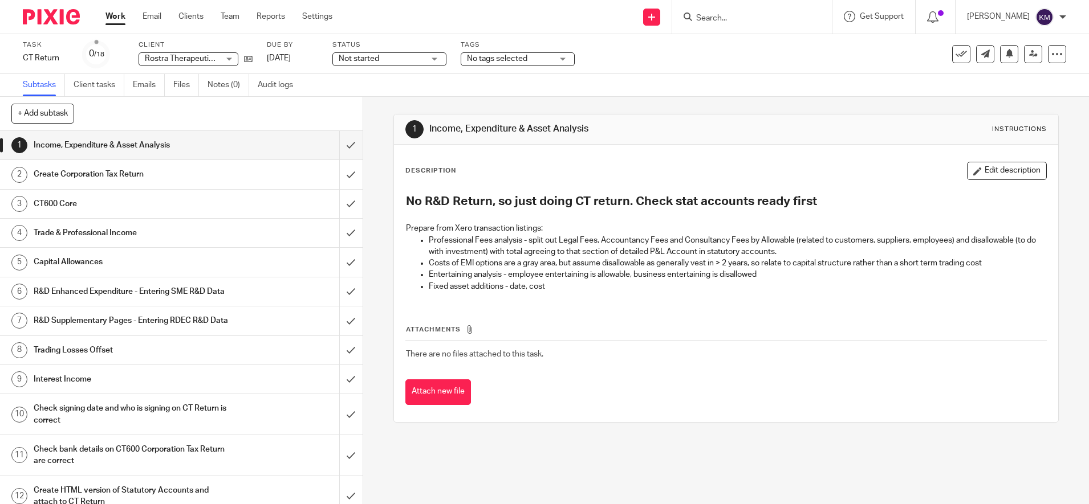  I want to click on h1: CT600 Core, so click(132, 204).